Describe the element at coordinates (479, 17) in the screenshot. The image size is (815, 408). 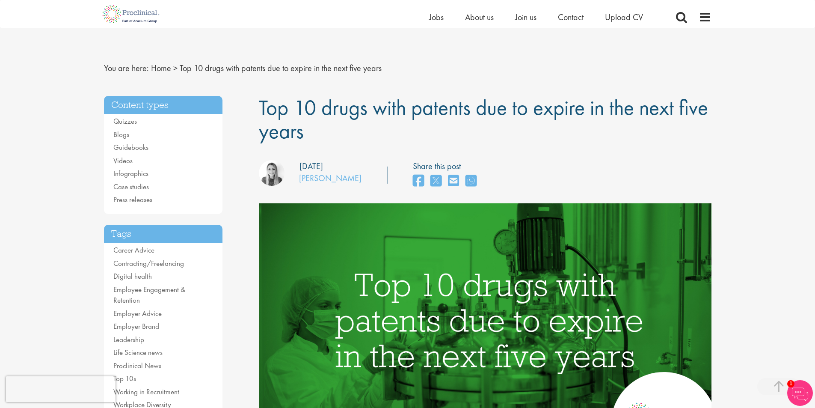
I see `span: About us` at that location.